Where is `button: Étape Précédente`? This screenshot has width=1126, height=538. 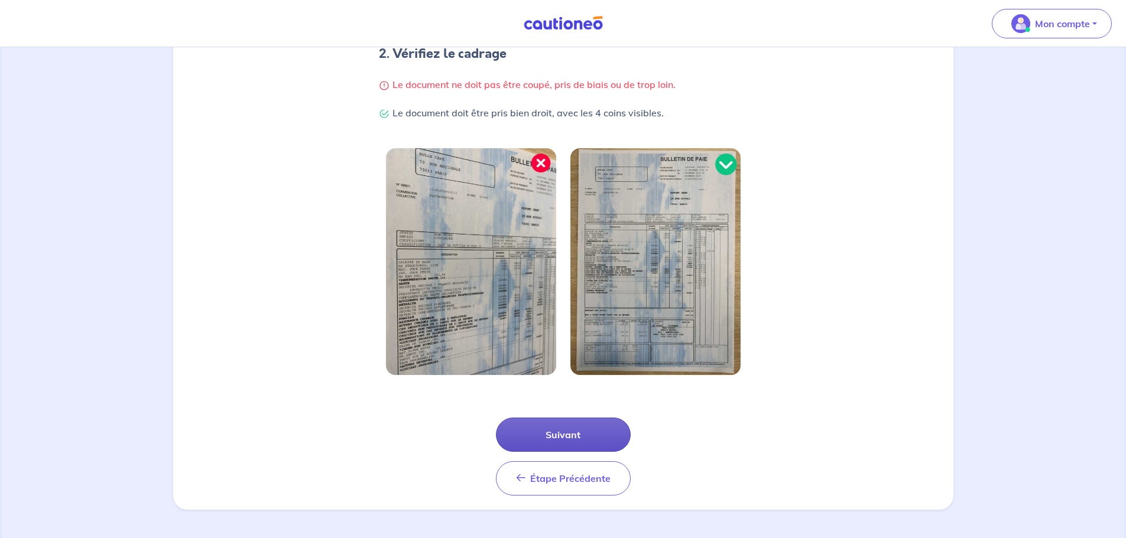
button: Étape Précédente is located at coordinates (563, 479).